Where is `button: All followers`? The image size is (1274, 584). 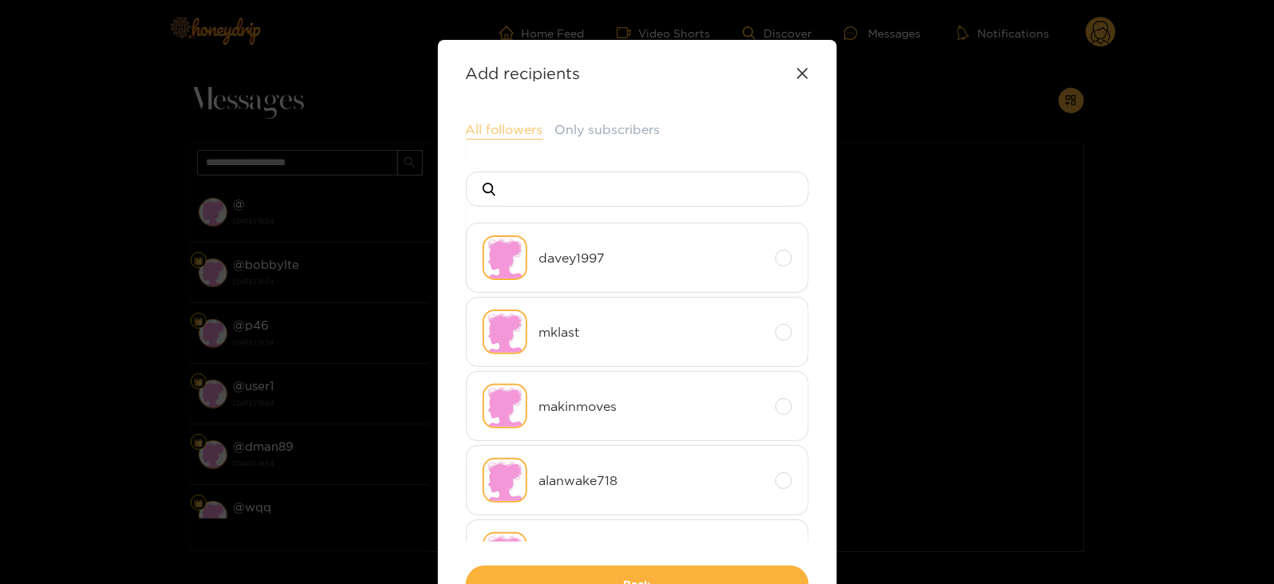
button: All followers is located at coordinates (504, 130).